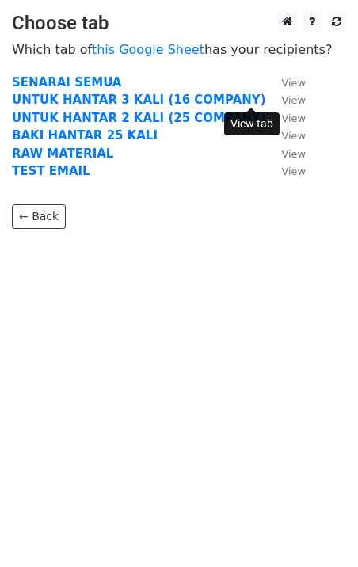  Describe the element at coordinates (51, 171) in the screenshot. I see `a: TEST EMAIL` at that location.